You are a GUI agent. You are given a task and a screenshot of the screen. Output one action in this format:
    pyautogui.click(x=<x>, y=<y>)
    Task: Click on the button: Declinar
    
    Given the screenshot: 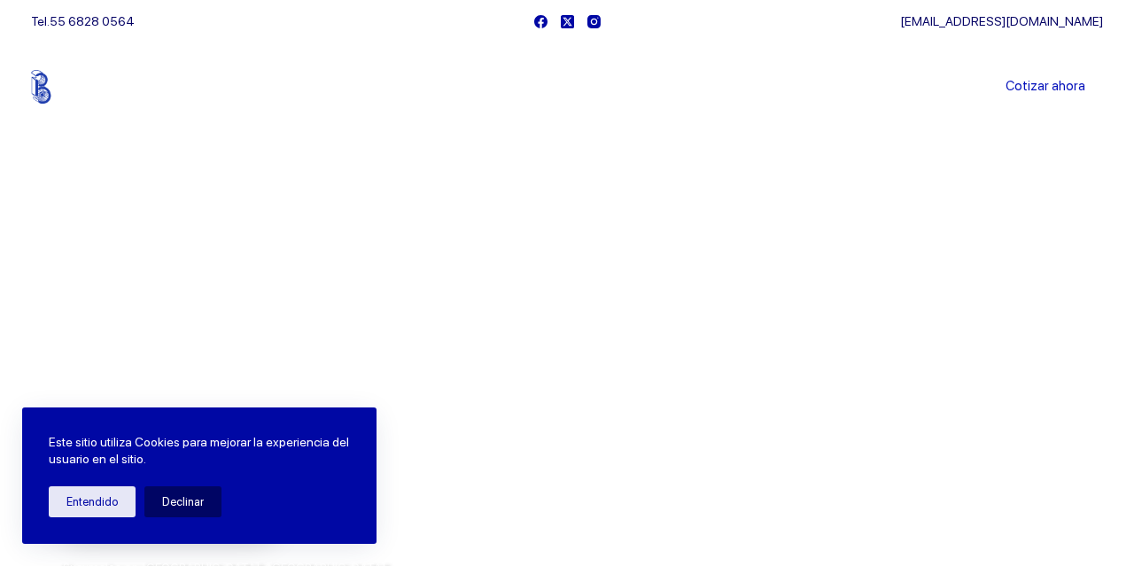 What is the action you would take?
    pyautogui.click(x=183, y=502)
    